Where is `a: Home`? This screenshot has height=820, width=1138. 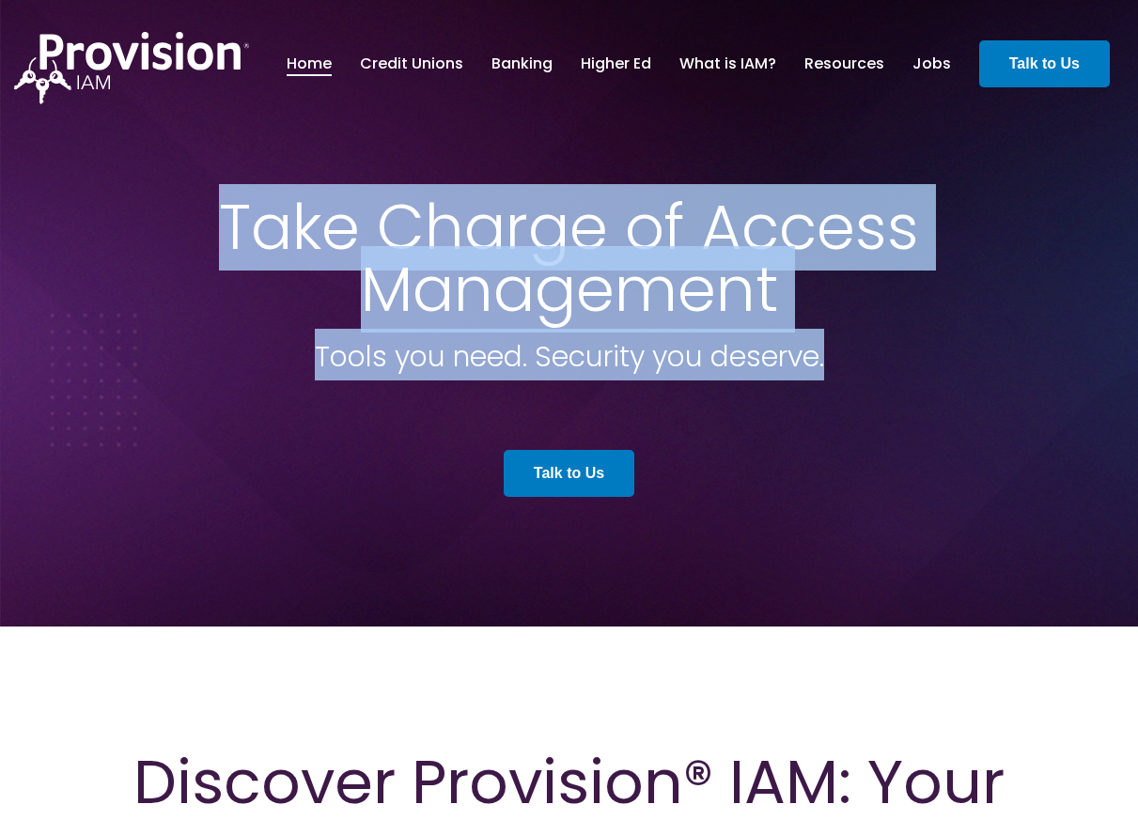 a: Home is located at coordinates (309, 64).